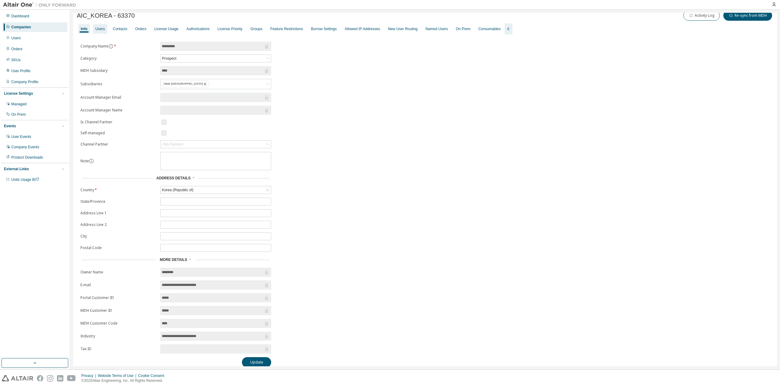 The width and height of the screenshot is (780, 387). What do you see at coordinates (118, 122) in the screenshot?
I see `label: Is Channel Partner` at bounding box center [118, 122].